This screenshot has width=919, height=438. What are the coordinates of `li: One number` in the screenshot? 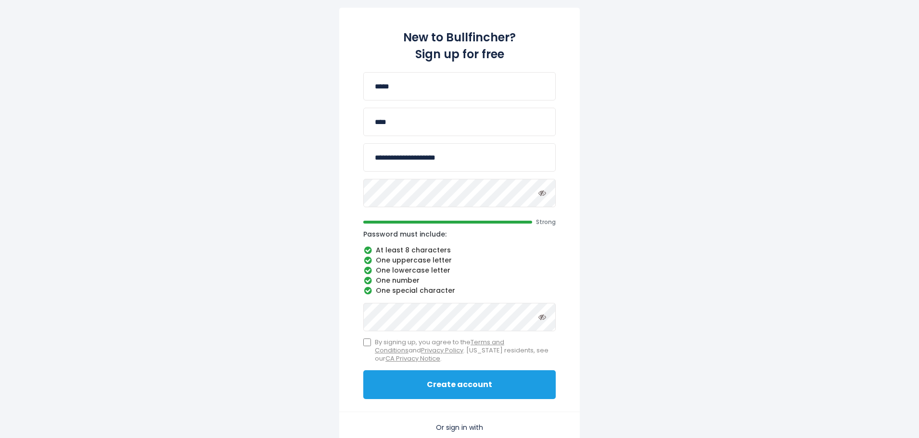 It's located at (460, 281).